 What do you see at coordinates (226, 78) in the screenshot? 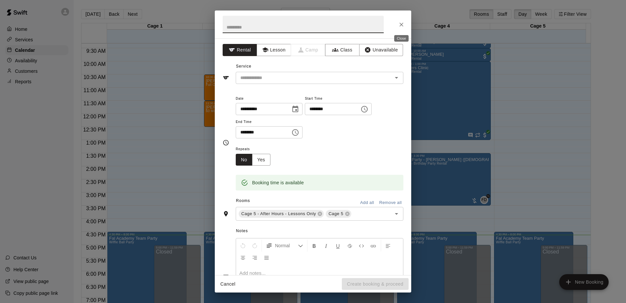
I see `svg: Service` at bounding box center [226, 78].